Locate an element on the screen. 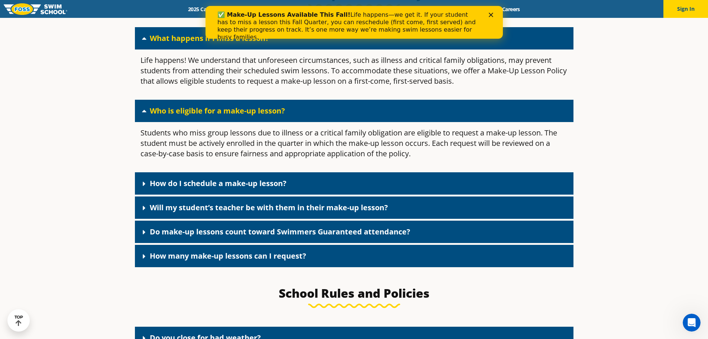 The image size is (708, 339). a: Who is eligible for a make-up lesson? is located at coordinates (217, 110).